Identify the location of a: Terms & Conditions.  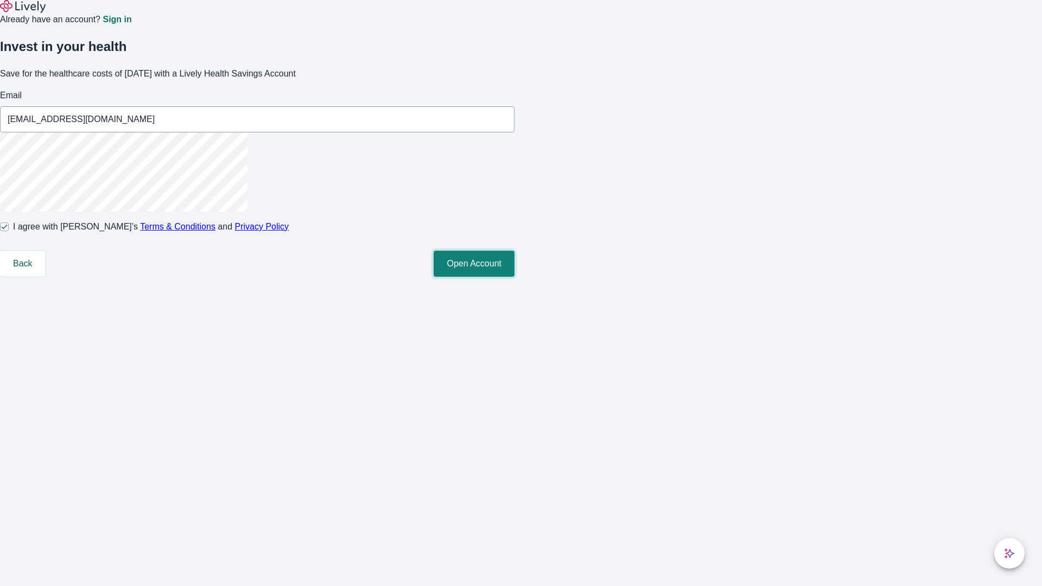
(177, 226).